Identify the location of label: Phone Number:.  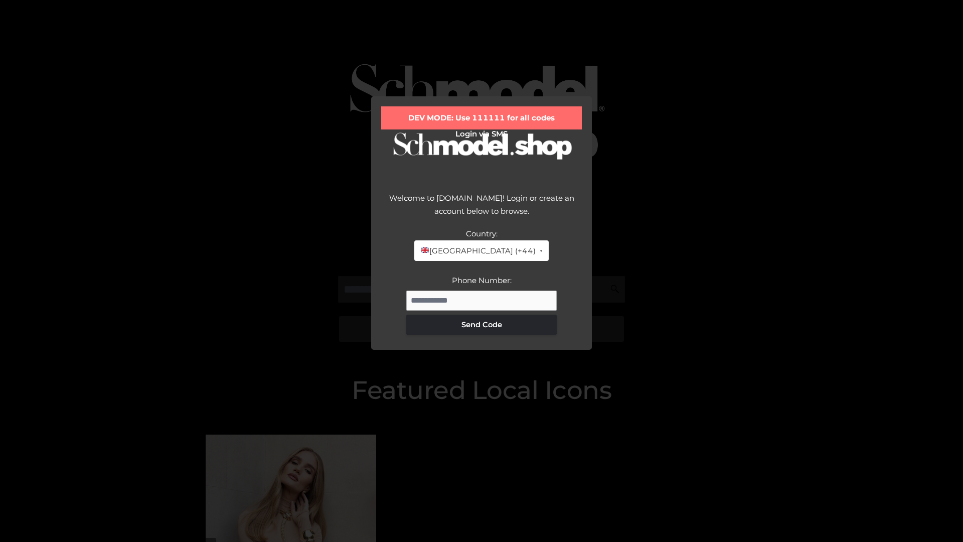
(482, 280).